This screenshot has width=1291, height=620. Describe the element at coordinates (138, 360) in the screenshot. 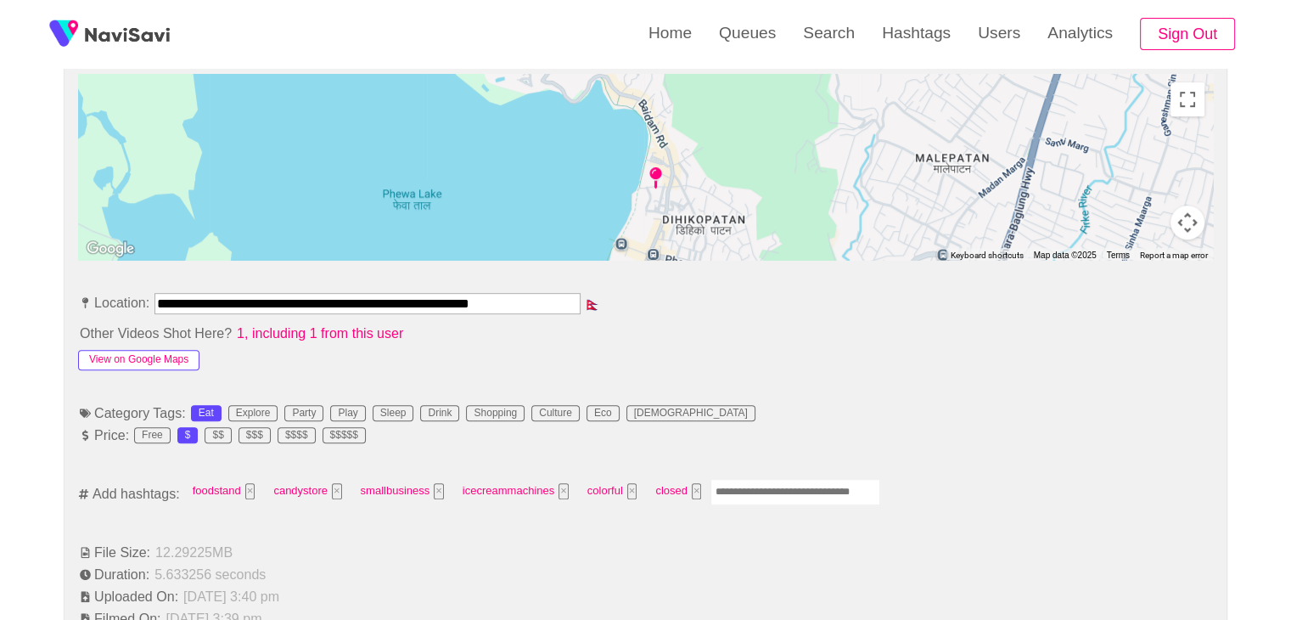

I see `button: View on Google Maps` at that location.